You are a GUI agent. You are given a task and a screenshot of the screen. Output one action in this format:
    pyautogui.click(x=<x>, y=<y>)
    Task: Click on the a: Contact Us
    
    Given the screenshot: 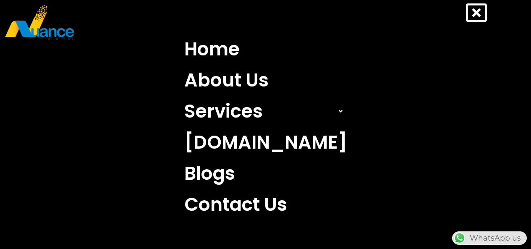 What is the action you would take?
    pyautogui.click(x=266, y=205)
    